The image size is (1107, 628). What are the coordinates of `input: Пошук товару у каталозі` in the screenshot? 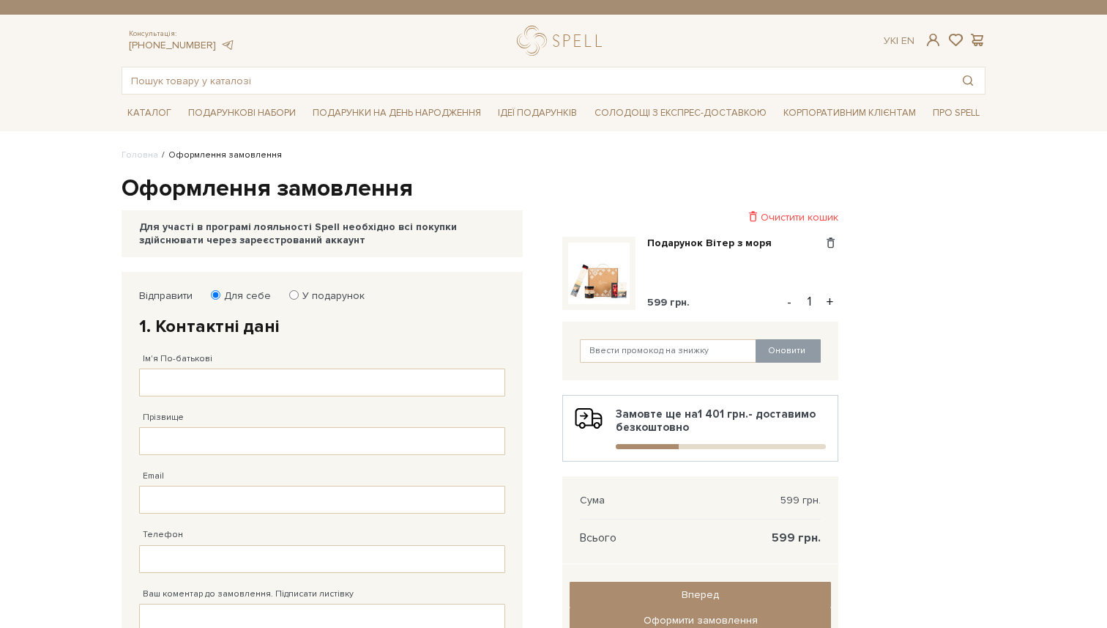 It's located at (537, 81).